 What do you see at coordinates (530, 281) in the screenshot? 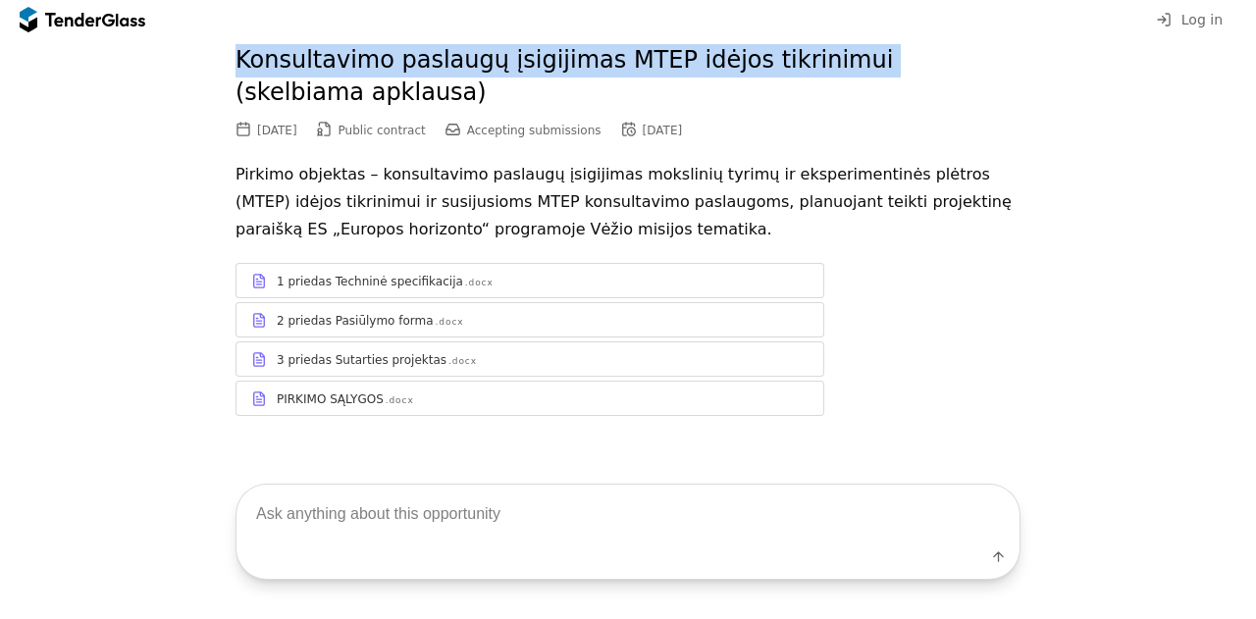
I see `a: 1 priedas Techninė specifikacija.docx` at bounding box center [530, 281].